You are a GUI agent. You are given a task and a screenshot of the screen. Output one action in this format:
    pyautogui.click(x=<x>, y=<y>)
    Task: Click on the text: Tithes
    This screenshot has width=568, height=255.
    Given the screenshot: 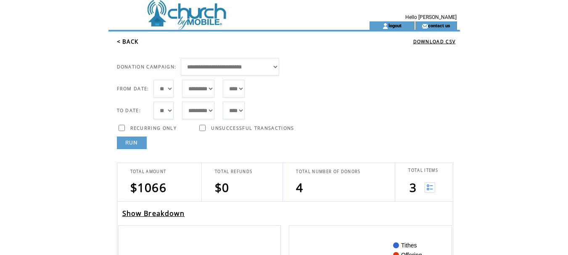 What is the action you would take?
    pyautogui.click(x=409, y=246)
    